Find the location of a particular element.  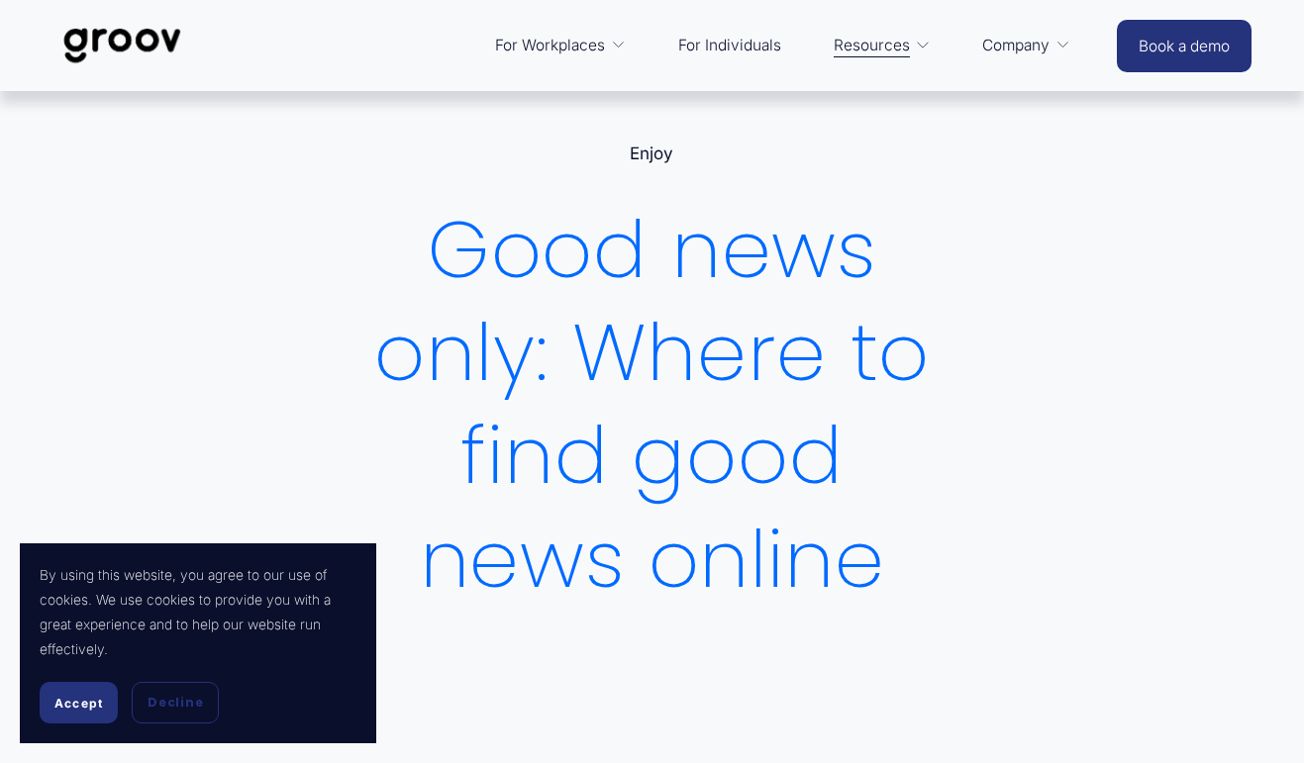

span: For Workplaces is located at coordinates (549, 46).